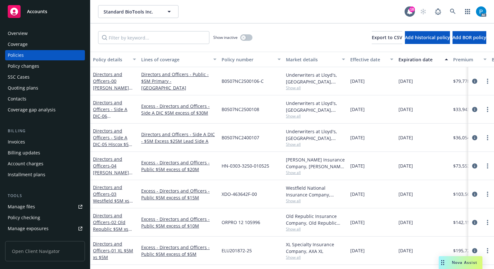  What do you see at coordinates (23, 88) in the screenshot?
I see `div: Quoting plans` at bounding box center [23, 88].